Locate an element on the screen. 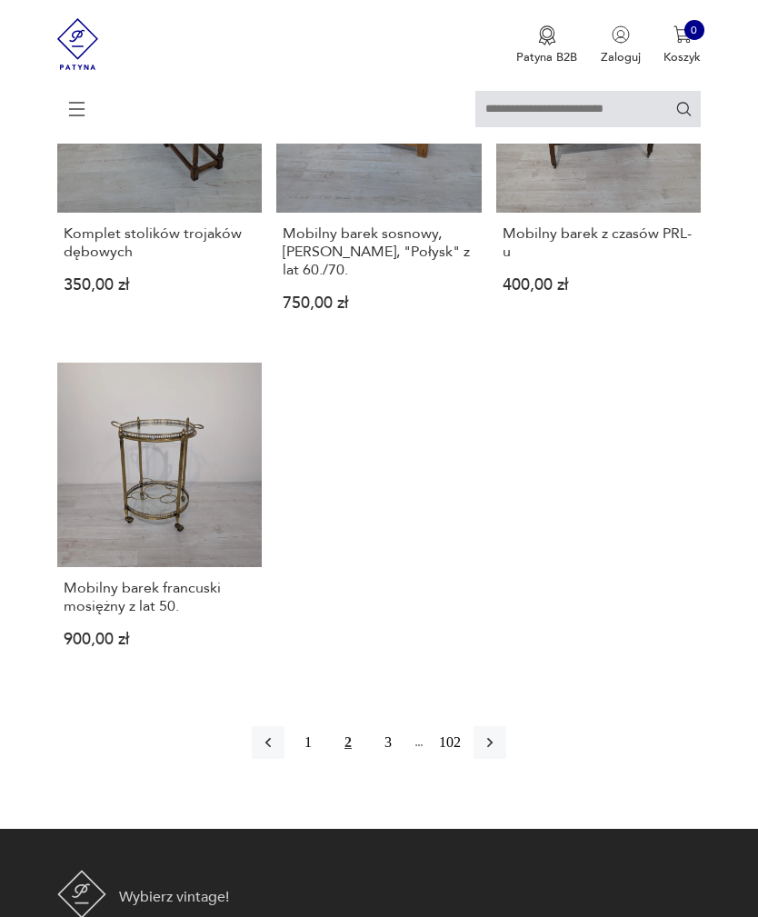 The image size is (758, 917). p: 400,00 zł is located at coordinates (598, 285).